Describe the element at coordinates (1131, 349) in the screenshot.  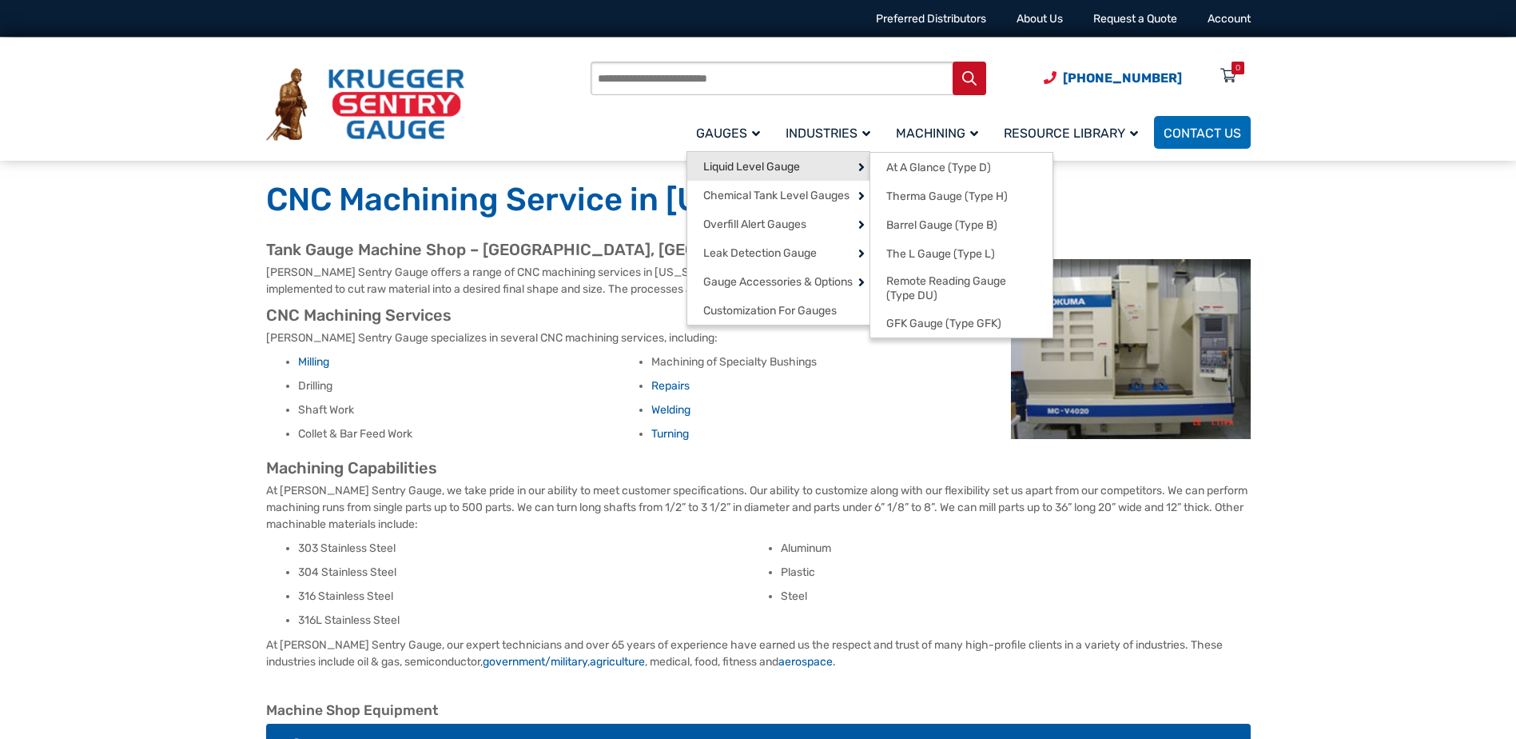
I see `img: Machining` at that location.